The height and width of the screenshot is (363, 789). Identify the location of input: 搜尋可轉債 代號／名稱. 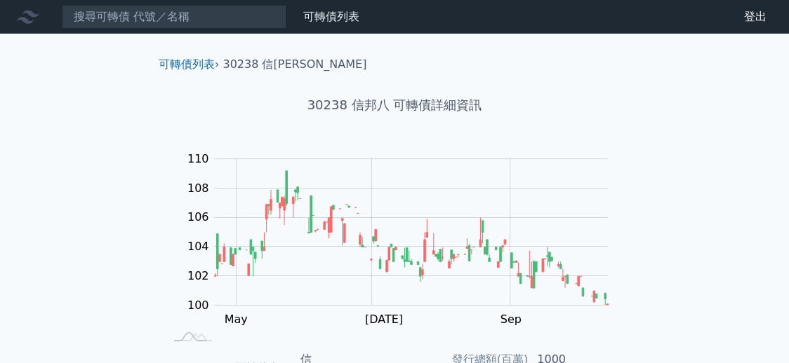
(174, 17).